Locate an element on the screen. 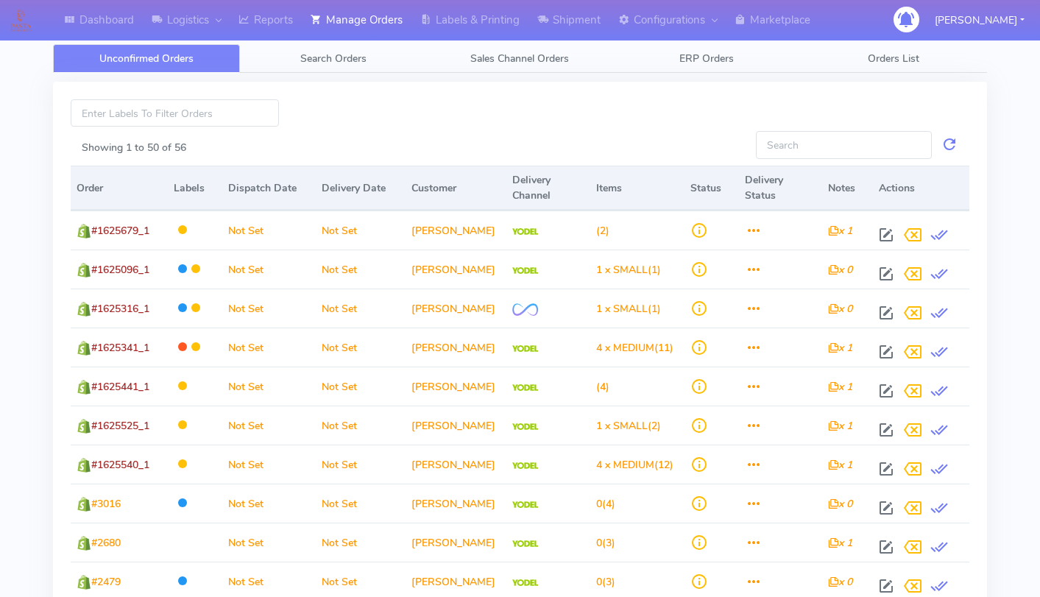 This screenshot has width=1040, height=597. th: Order is located at coordinates (119, 188).